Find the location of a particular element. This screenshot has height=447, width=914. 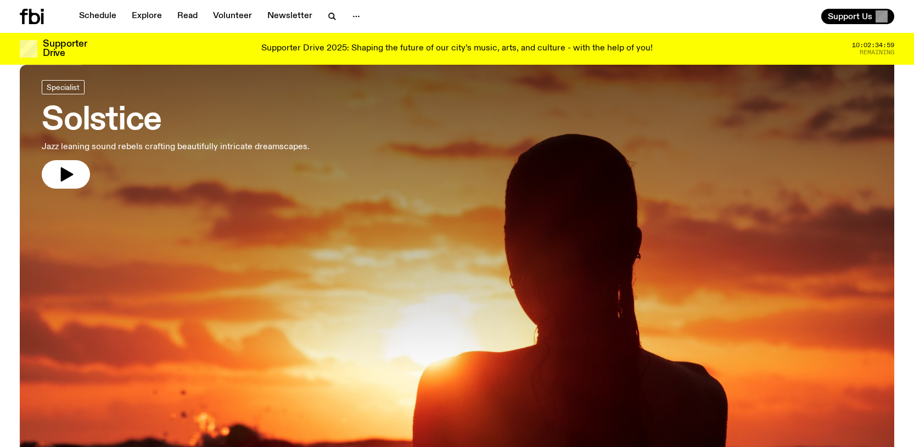

a: Newsletter is located at coordinates (290, 16).